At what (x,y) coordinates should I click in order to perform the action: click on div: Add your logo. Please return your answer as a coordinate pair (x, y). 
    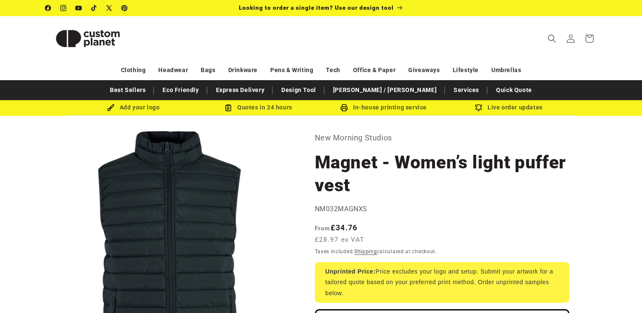
    Looking at the image, I should click on (133, 107).